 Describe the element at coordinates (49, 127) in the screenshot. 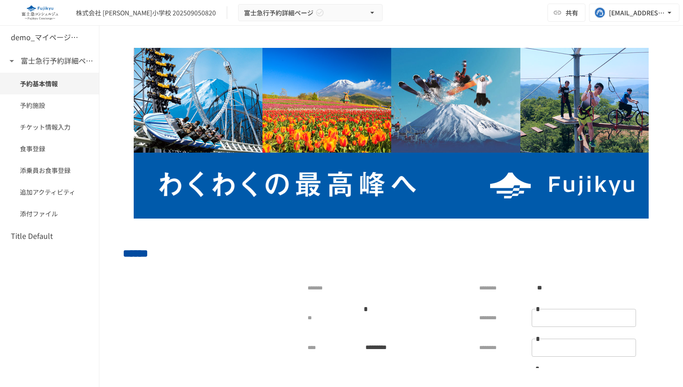

I see `span: チケット情報入力` at that location.